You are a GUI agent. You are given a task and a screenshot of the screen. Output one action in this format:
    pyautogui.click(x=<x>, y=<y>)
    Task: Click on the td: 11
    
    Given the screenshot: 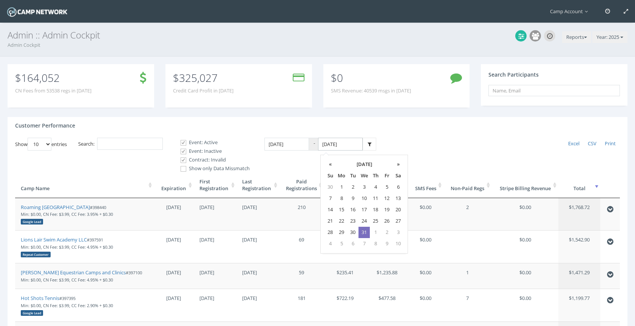 What is the action you would take?
    pyautogui.click(x=375, y=199)
    